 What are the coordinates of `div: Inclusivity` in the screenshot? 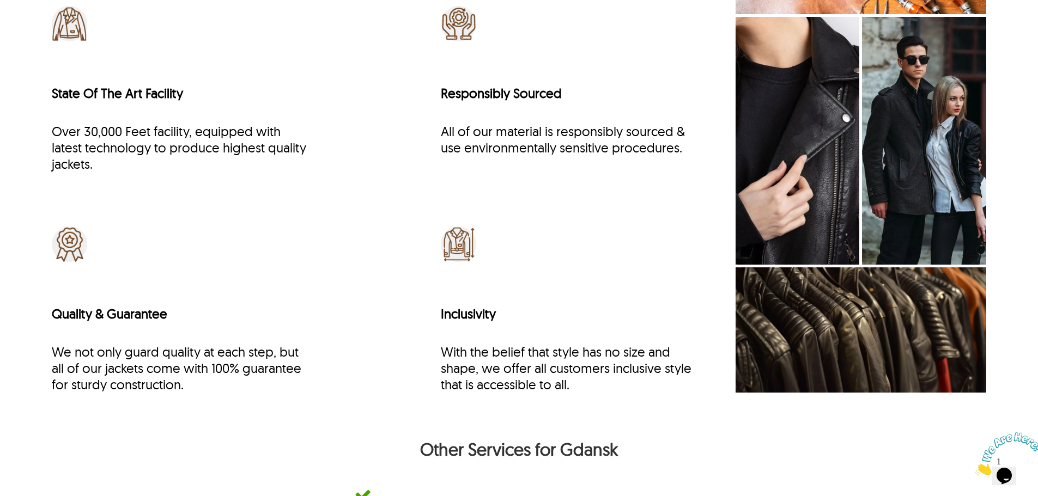 It's located at (571, 314).